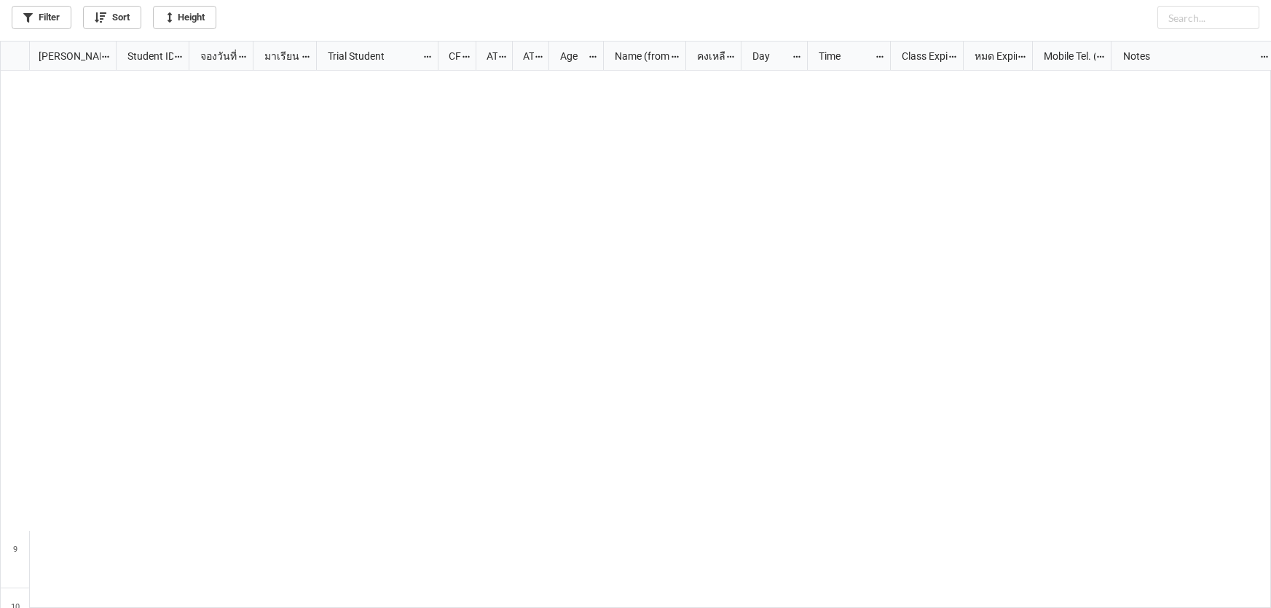 The height and width of the screenshot is (608, 1271). Describe the element at coordinates (15, 559) in the screenshot. I see `span: 9` at that location.